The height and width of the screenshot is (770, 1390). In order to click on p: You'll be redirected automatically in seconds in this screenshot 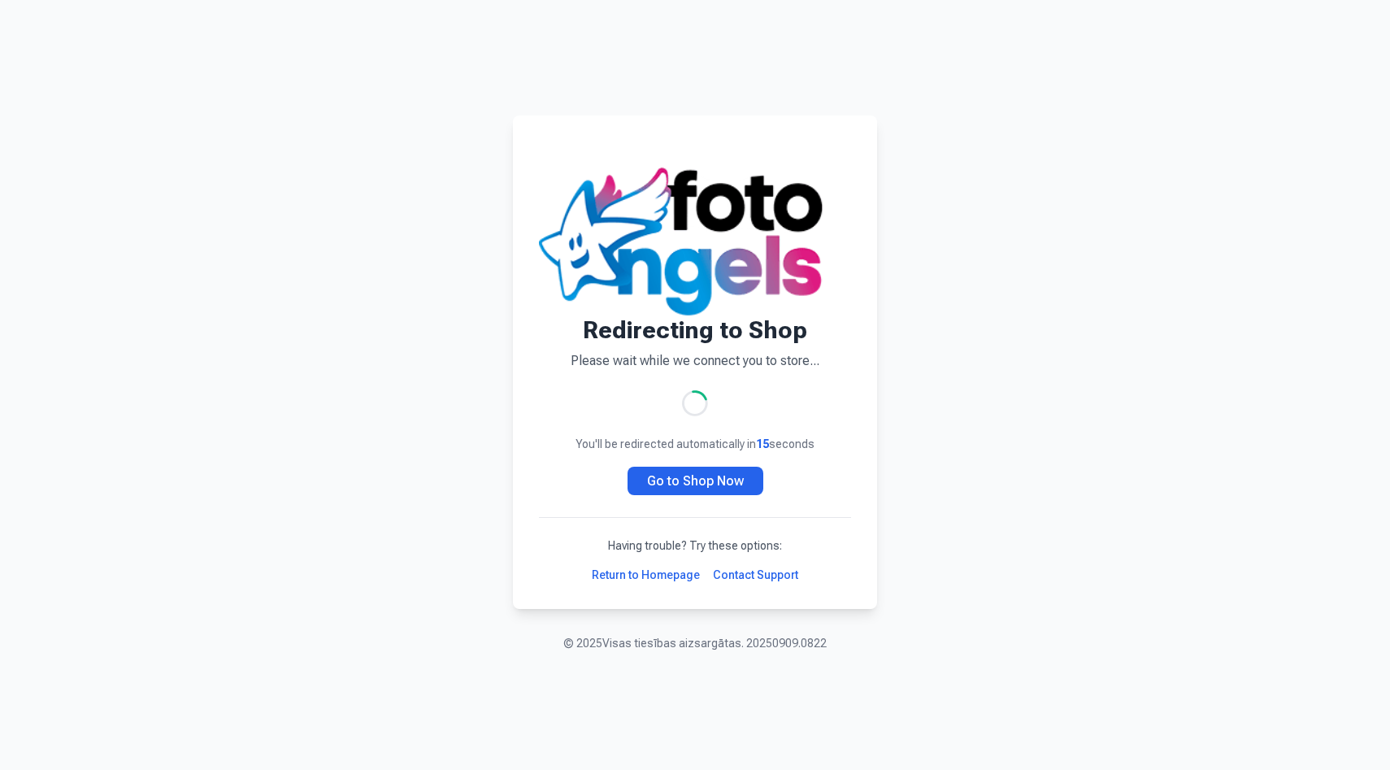, I will do `click(695, 444)`.